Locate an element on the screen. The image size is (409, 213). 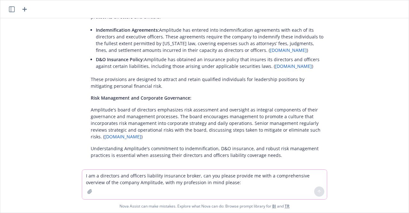
span: Nova Assist can make mistakes. Explore what Nova can do: Browse prompt library for and is located at coordinates (205, 206).